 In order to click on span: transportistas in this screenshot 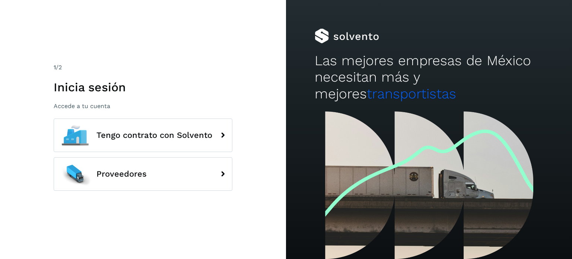, I will do `click(412, 93)`.